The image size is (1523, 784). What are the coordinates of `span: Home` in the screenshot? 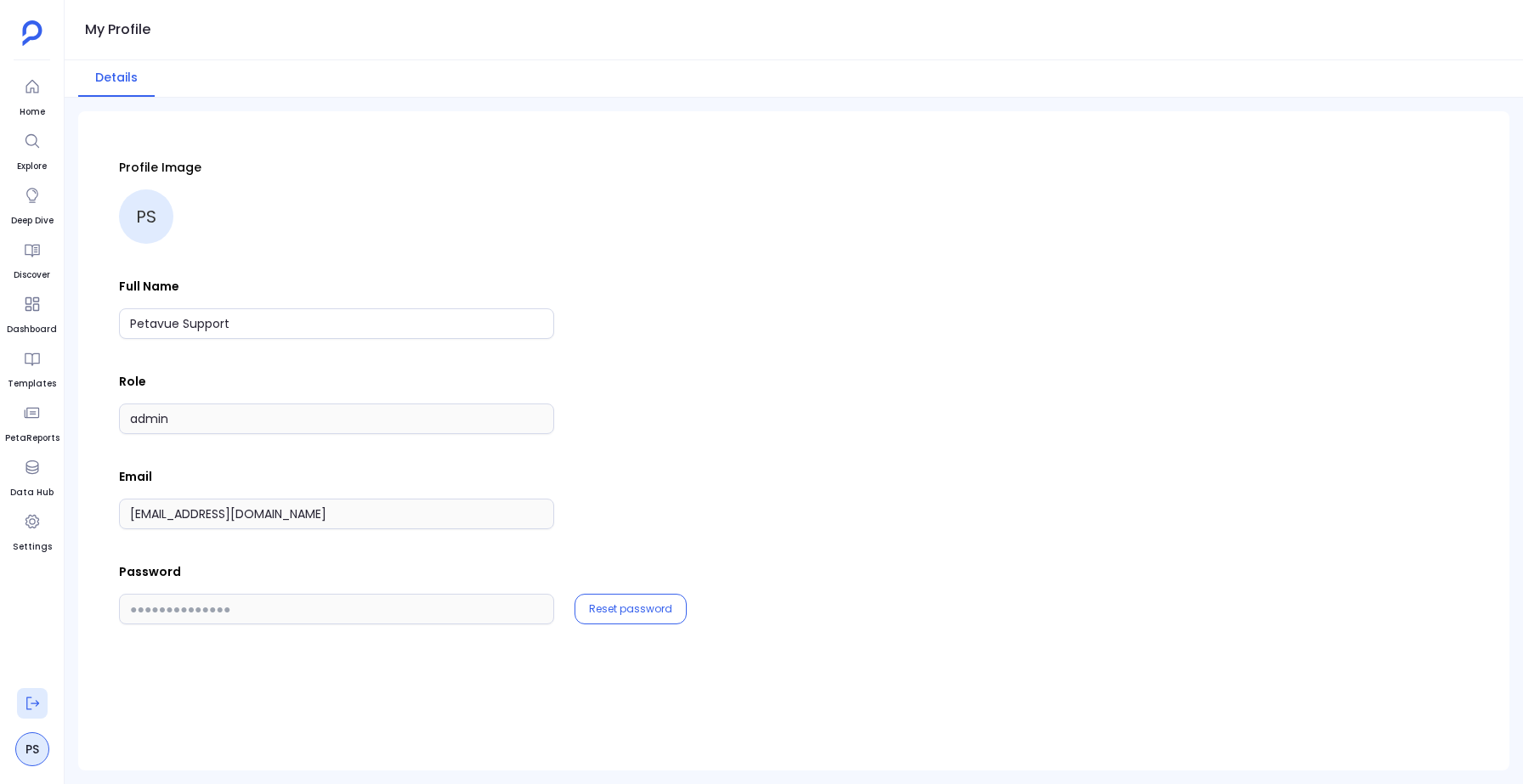 It's located at (32, 112).